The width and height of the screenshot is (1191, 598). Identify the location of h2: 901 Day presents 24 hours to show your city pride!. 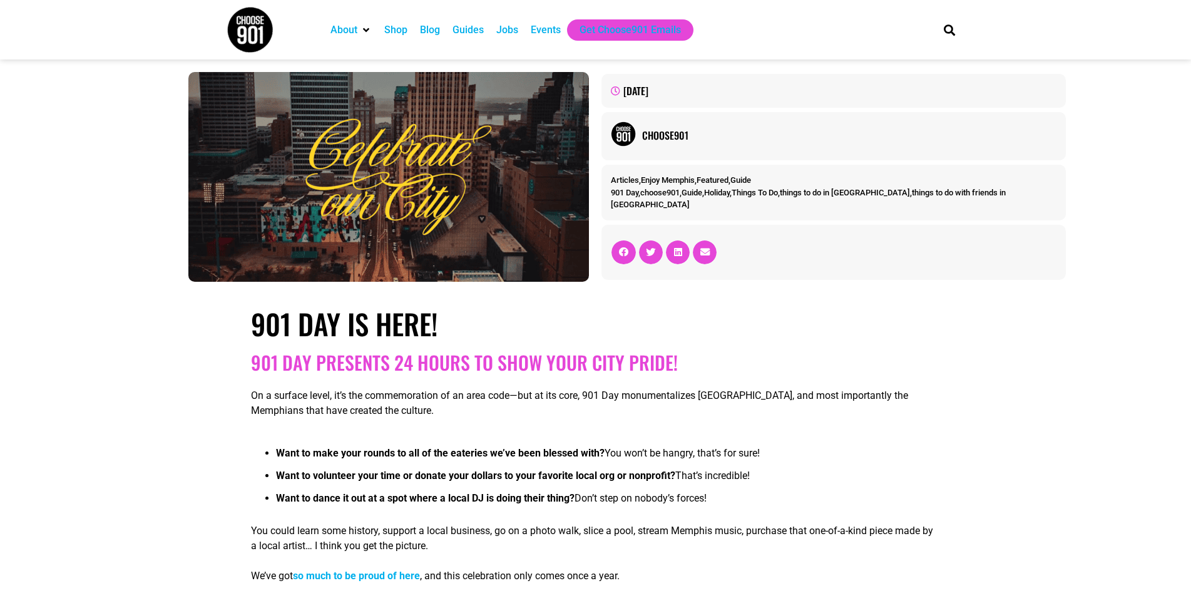
(596, 363).